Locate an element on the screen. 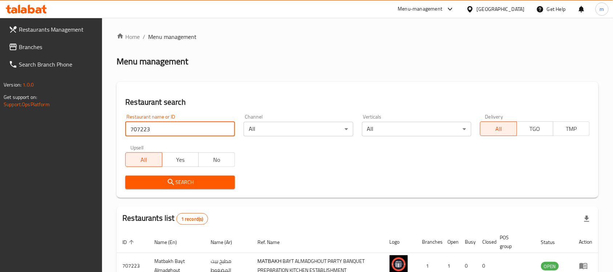 Image resolution: width=613 pixels, height=272 pixels. th: Open is located at coordinates (451, 242).